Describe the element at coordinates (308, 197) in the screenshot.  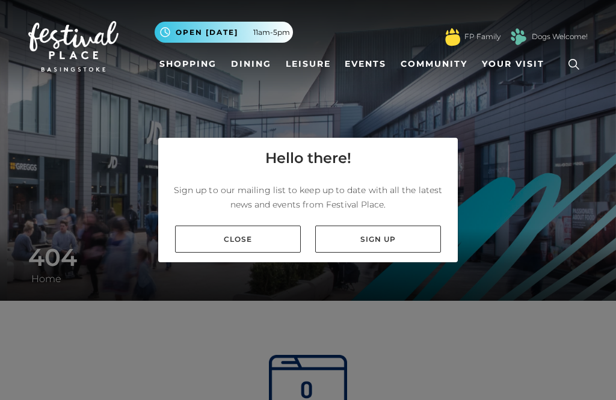
I see `p: Sign up to our mailing list to keep up to date with all the latest news and events from Festival ...` at that location.